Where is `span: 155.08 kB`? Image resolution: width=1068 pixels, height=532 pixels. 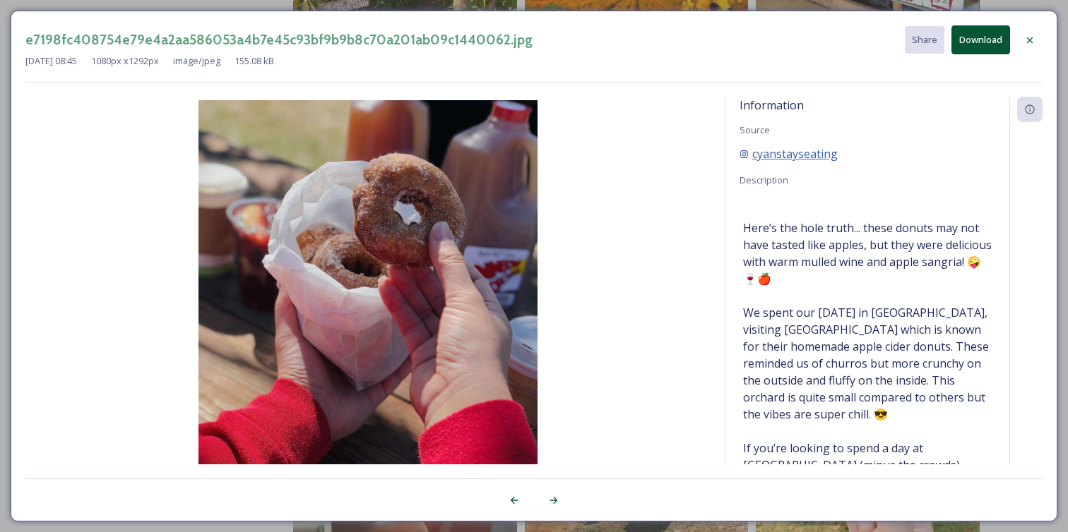
span: 155.08 kB is located at coordinates (254, 61).